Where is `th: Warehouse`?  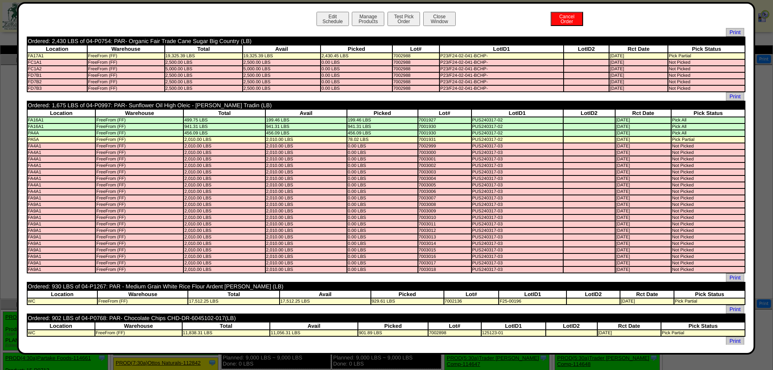
th: Warehouse is located at coordinates (126, 49).